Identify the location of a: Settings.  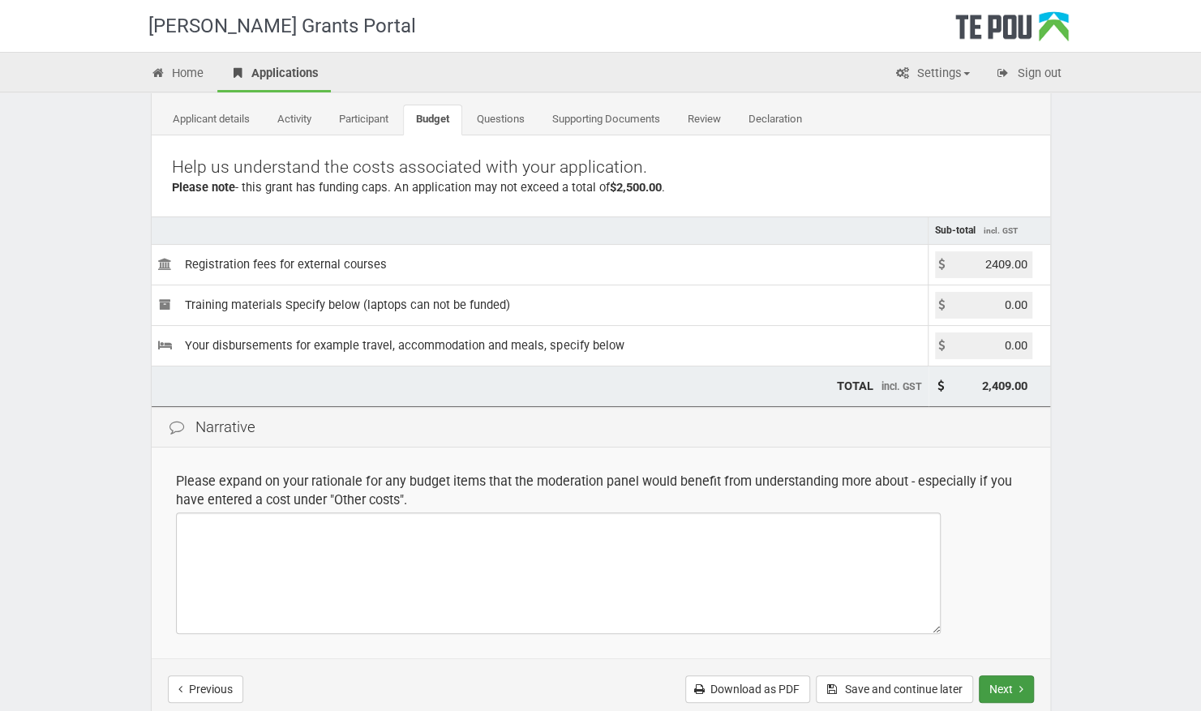
(932, 75).